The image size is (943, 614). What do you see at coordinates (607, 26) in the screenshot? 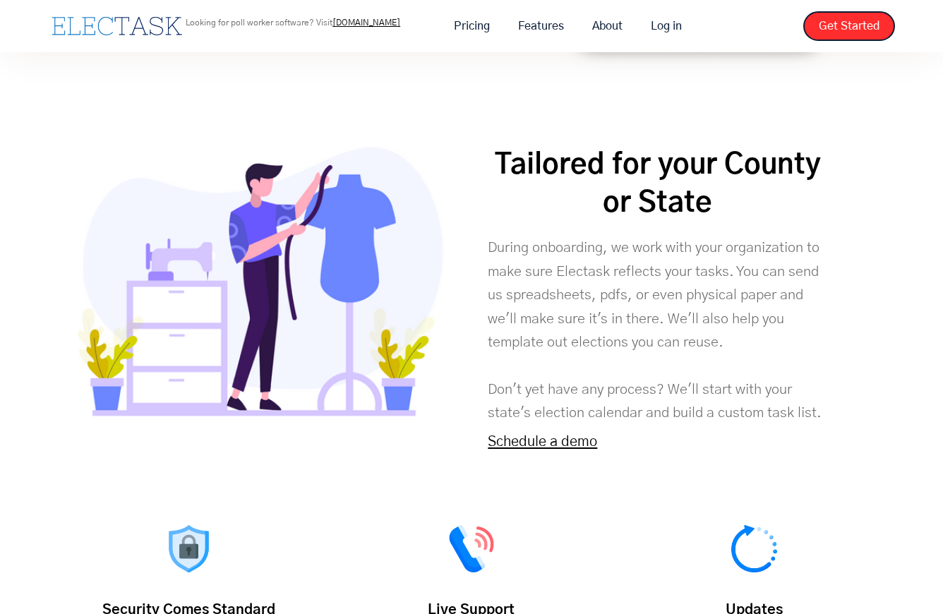
I see `a: About` at bounding box center [607, 26].